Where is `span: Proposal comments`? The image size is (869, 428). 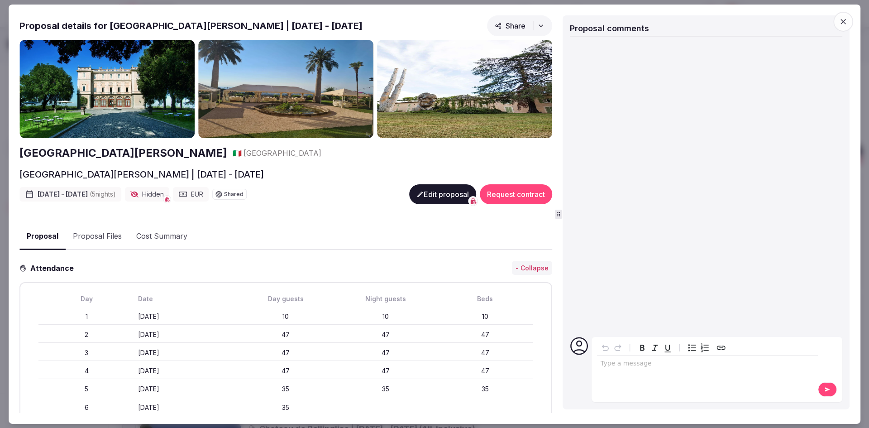 span: Proposal comments is located at coordinates (609, 28).